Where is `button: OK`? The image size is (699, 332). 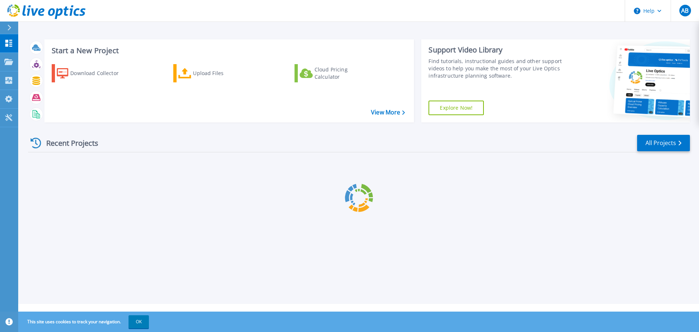 button: OK is located at coordinates (139, 321).